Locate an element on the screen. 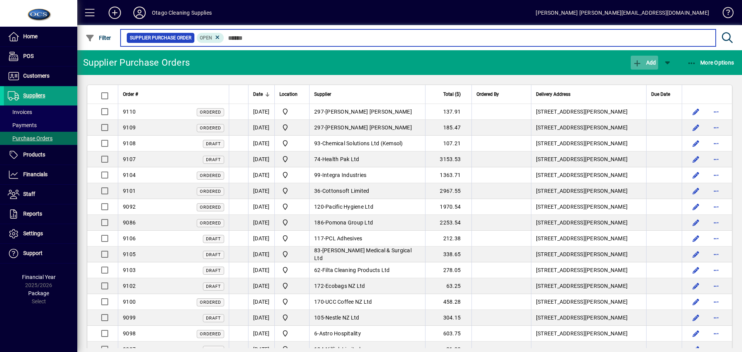 This screenshot has width=742, height=352. span: 93 is located at coordinates (317, 143).